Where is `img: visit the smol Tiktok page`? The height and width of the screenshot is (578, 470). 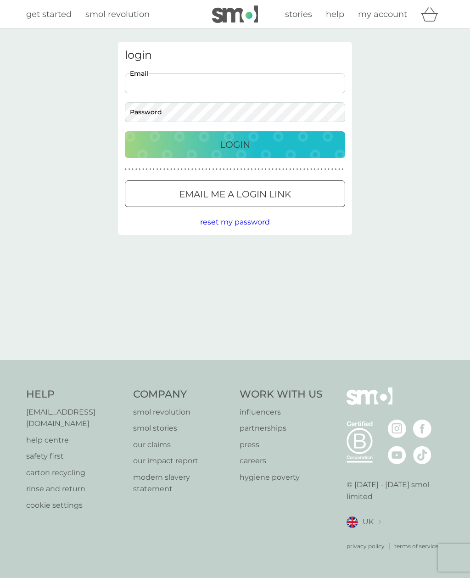 img: visit the smol Tiktok page is located at coordinates (423, 455).